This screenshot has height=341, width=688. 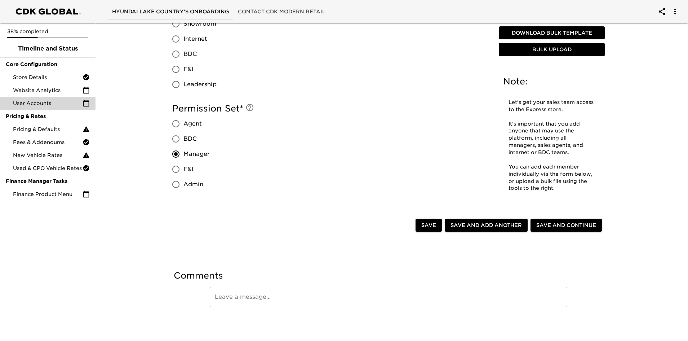 What do you see at coordinates (552, 50) in the screenshot?
I see `button: Bulk Upload` at bounding box center [552, 50].